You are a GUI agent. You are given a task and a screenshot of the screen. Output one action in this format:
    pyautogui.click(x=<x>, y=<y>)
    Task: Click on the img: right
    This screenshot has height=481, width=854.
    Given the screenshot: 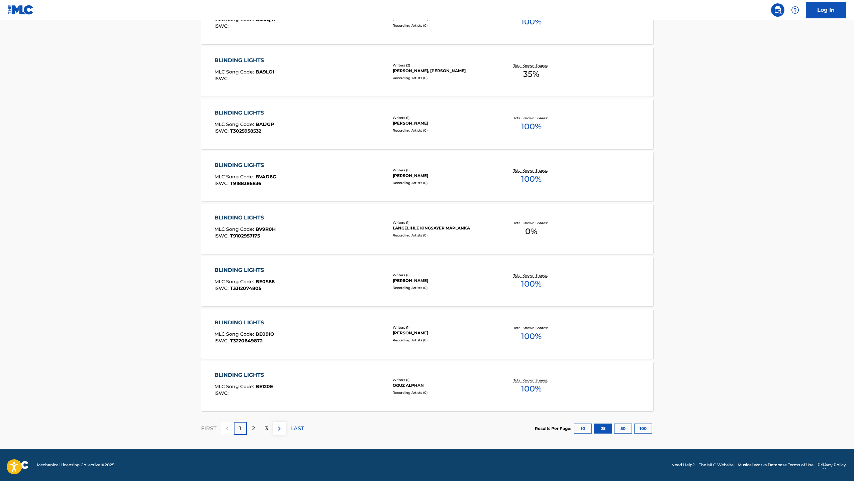 What is the action you would take?
    pyautogui.click(x=279, y=429)
    